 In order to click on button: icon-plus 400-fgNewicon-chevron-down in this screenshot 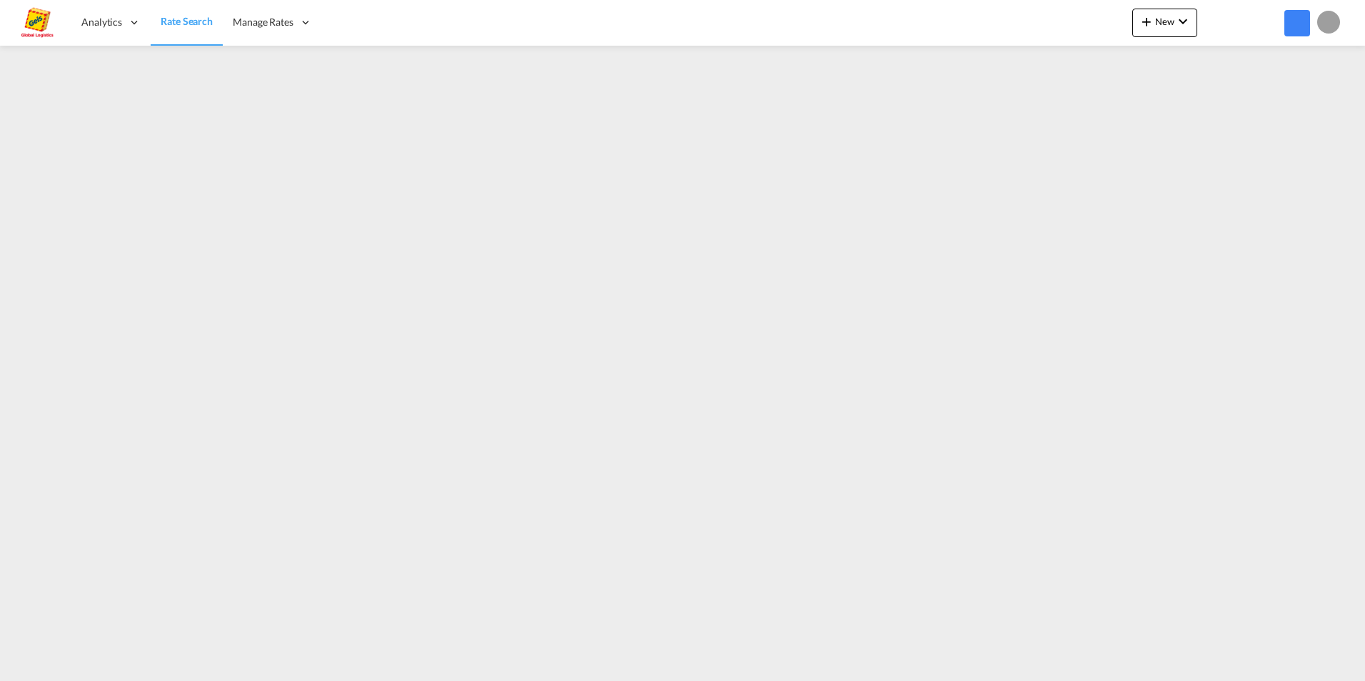, I will do `click(1164, 23)`.